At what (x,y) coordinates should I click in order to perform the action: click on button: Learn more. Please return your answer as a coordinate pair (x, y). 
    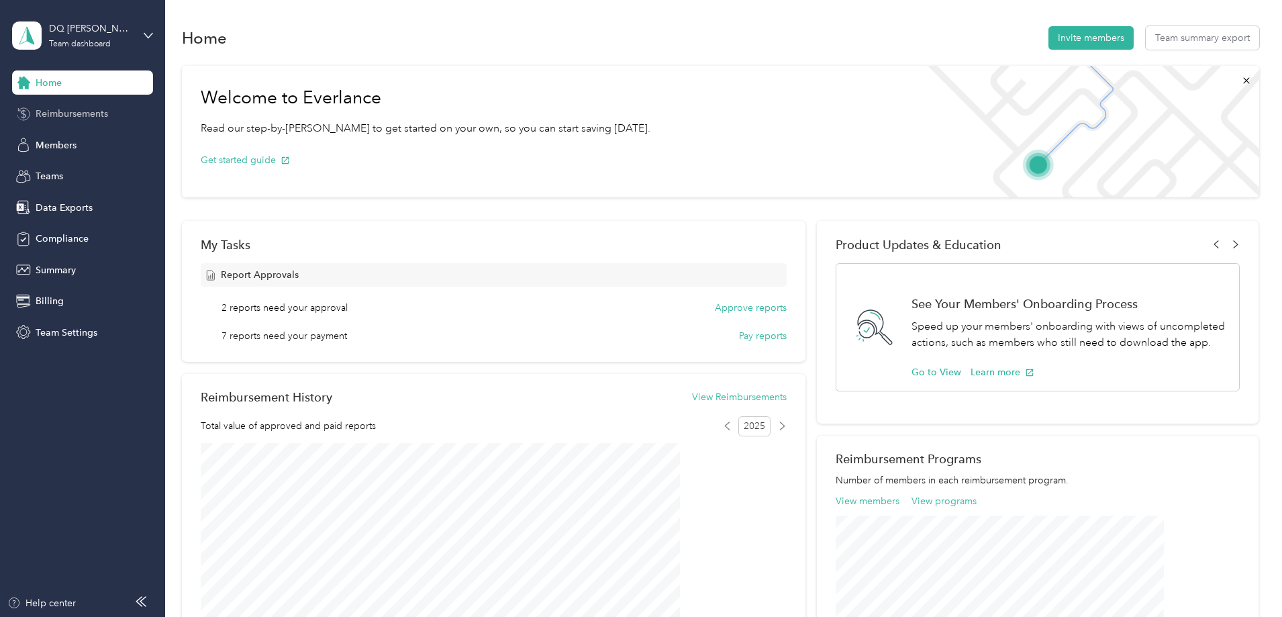
    Looking at the image, I should click on (1002, 372).